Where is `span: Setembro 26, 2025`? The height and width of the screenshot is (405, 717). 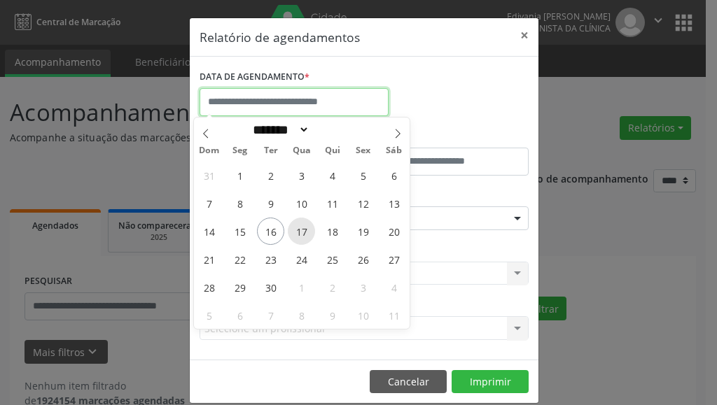
span: Setembro 26, 2025 is located at coordinates (363, 259).